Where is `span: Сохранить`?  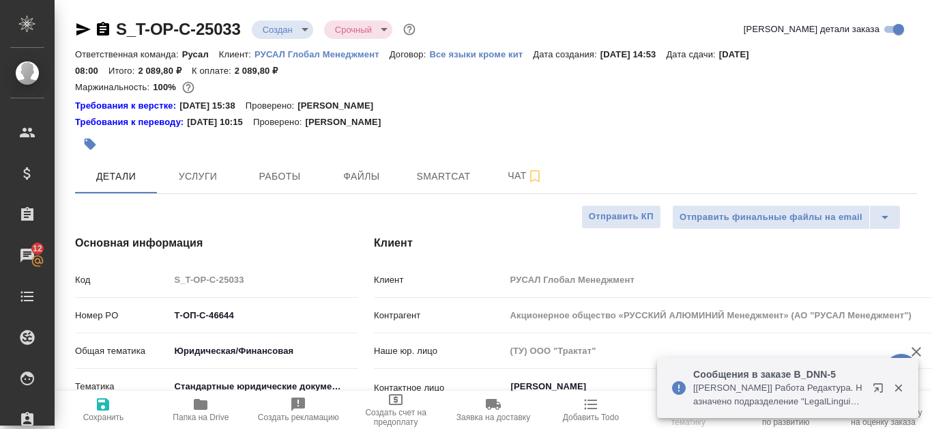
span: Сохранить is located at coordinates (104, 417).